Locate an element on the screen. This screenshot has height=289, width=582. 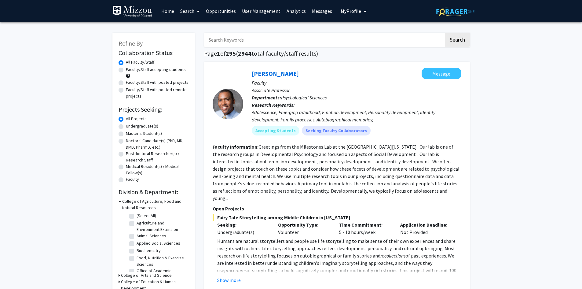
mat-chip: Accepting Students is located at coordinates (275, 130).